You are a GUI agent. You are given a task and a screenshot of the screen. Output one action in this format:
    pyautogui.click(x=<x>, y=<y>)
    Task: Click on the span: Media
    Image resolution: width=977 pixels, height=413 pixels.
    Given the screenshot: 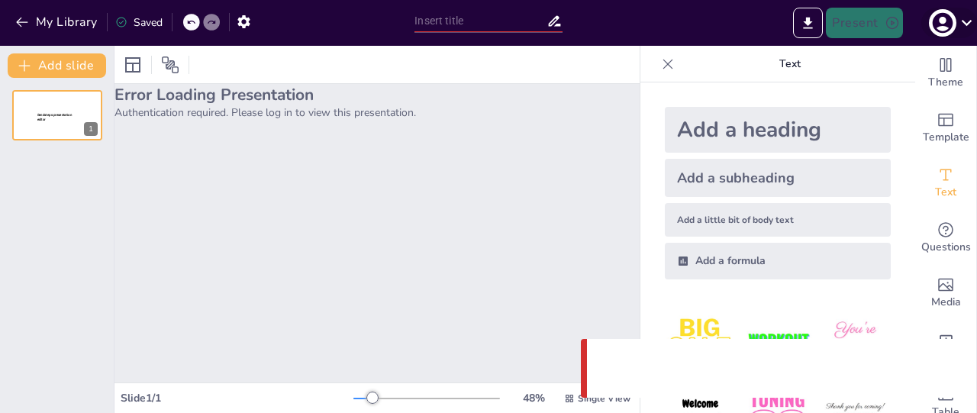 What is the action you would take?
    pyautogui.click(x=945, y=302)
    